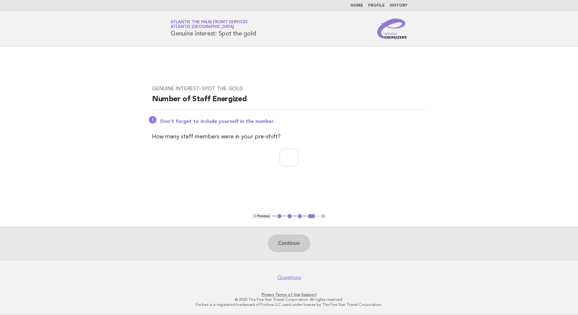 The image size is (578, 315). I want to click on a: Terms of Use, so click(288, 294).